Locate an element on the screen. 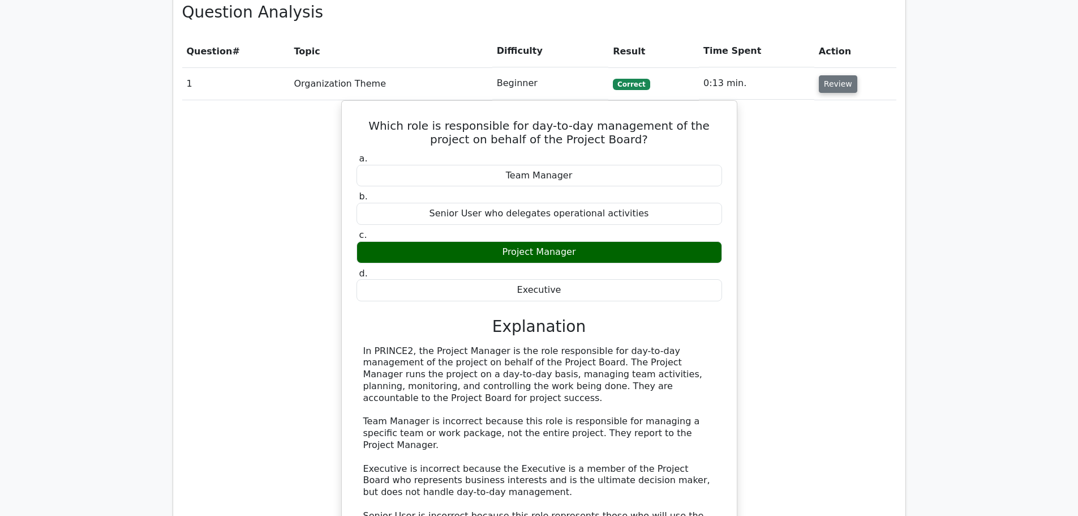 This screenshot has width=1078, height=516. th: Action is located at coordinates (855, 51).